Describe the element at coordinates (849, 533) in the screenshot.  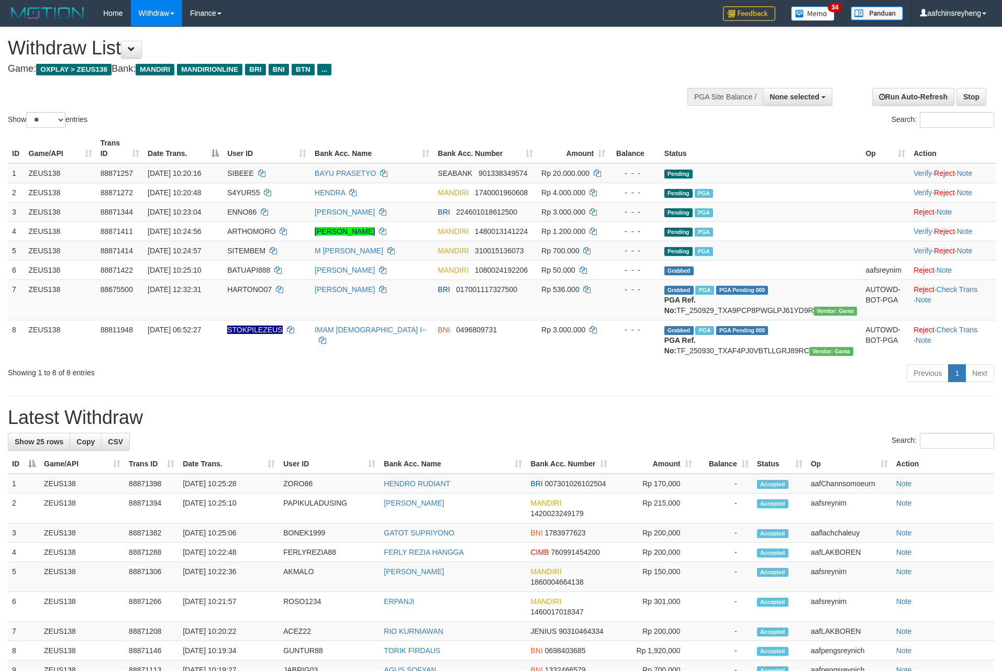
I see `td: aaflachchaleuy` at that location.